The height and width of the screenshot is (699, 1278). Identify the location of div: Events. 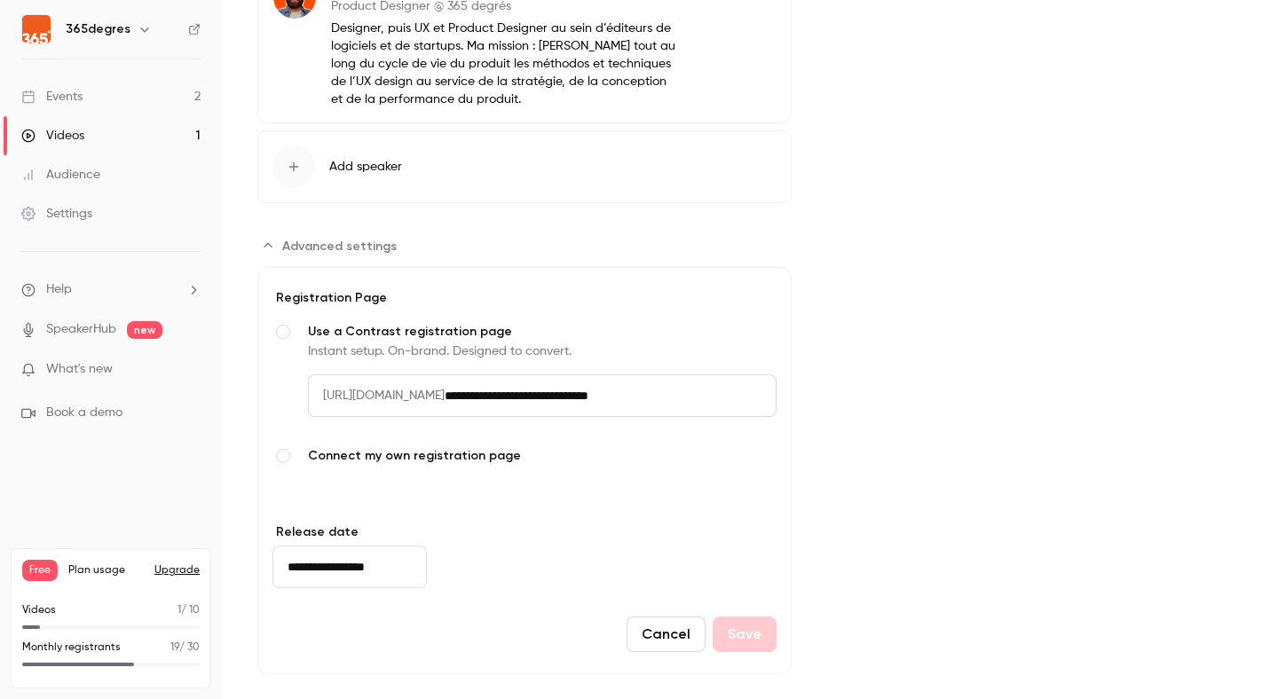
(51, 97).